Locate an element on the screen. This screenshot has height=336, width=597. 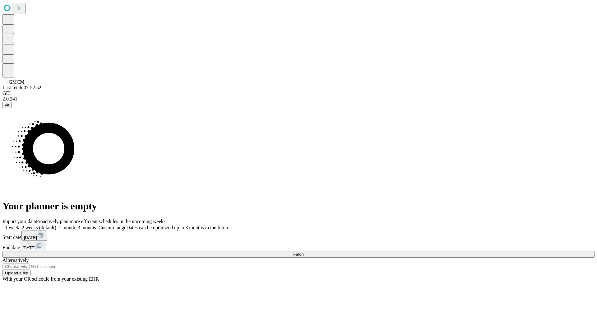
span: Dates can be optimized up to 3 months in the future. is located at coordinates (178, 227).